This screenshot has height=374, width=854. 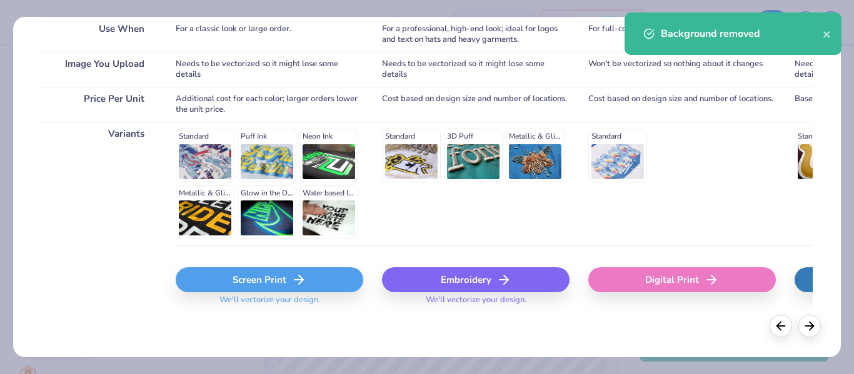 I want to click on div: For a classic look or large order., so click(x=269, y=34).